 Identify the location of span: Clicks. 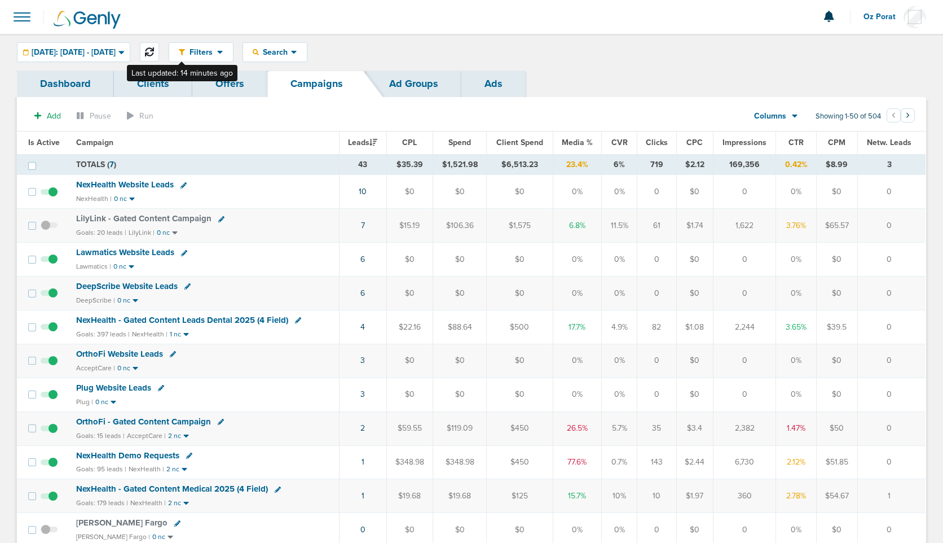
(657, 142).